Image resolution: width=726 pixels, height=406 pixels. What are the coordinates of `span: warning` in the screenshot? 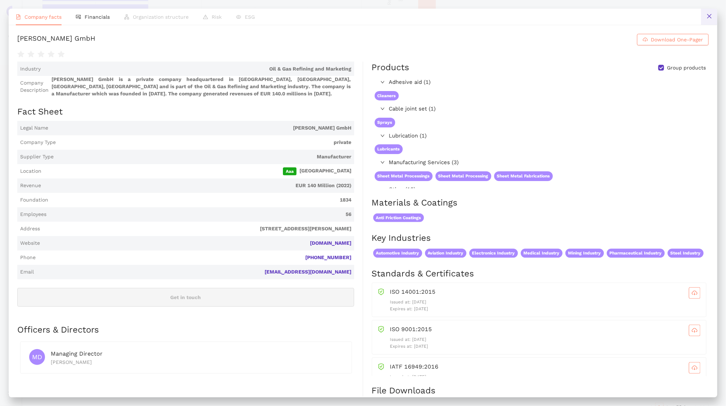 It's located at (206, 17).